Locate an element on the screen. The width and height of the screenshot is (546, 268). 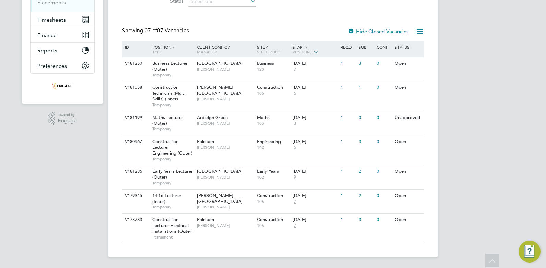
span: Vendors is located at coordinates (302, 52).